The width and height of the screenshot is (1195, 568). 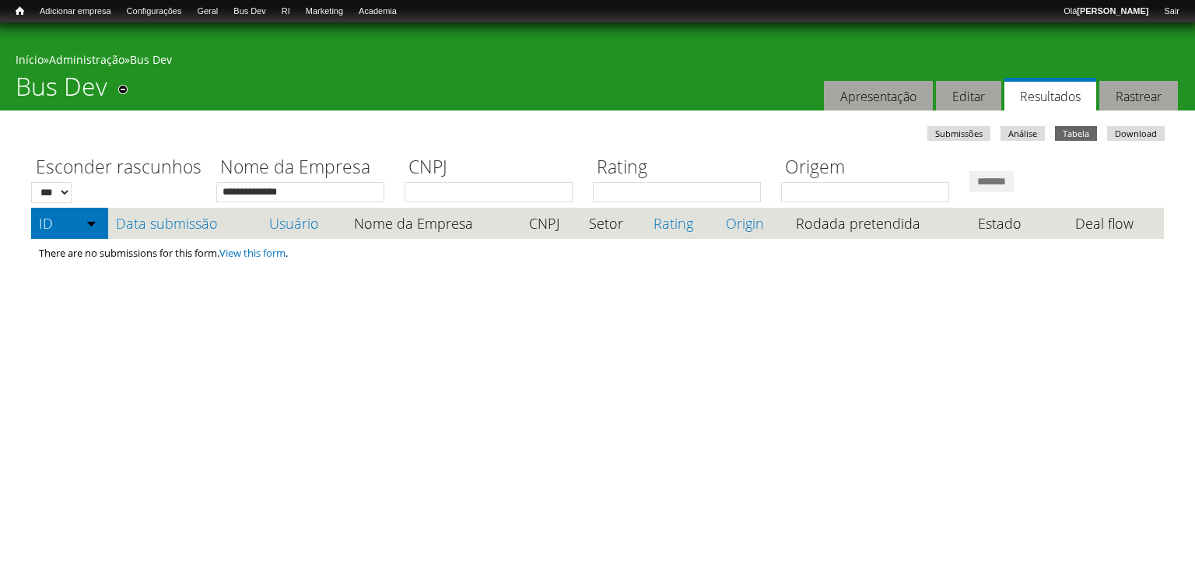 I want to click on h1: Bus Dev, so click(x=61, y=91).